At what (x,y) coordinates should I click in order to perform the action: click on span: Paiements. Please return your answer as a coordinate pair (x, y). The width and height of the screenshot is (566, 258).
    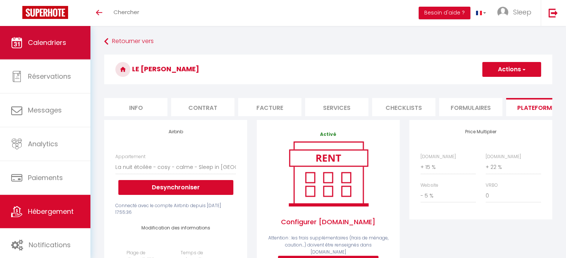
    Looking at the image, I should click on (45, 178).